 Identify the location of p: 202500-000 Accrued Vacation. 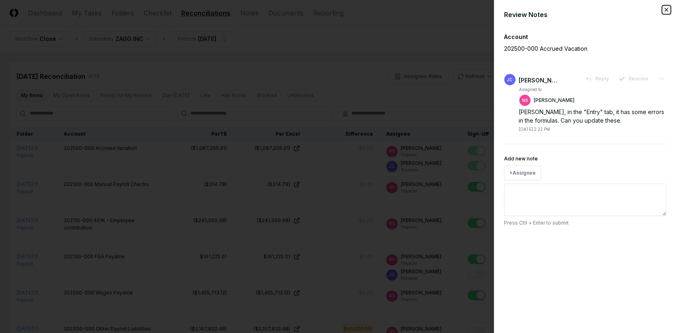
(571, 48).